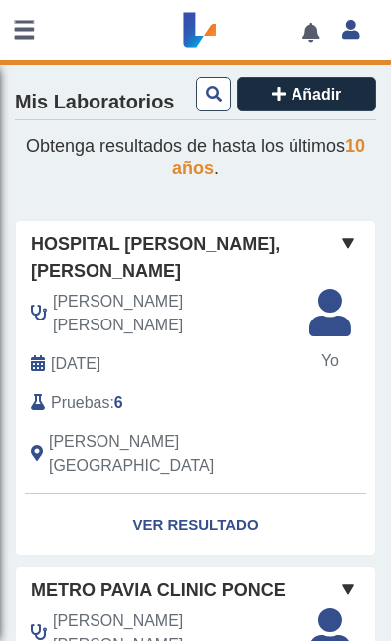 This screenshot has width=391, height=641. Describe the element at coordinates (174, 454) in the screenshot. I see `span: Ponce, PR` at that location.